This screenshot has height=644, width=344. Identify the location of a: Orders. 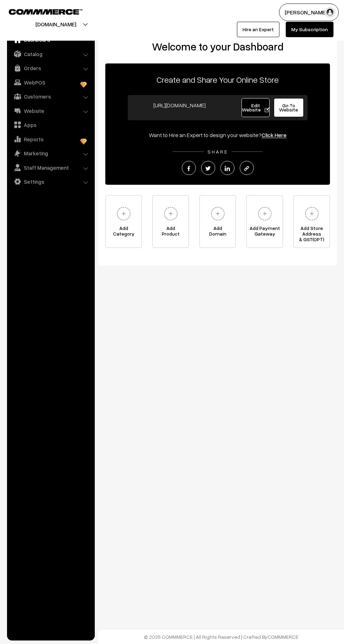
(51, 68).